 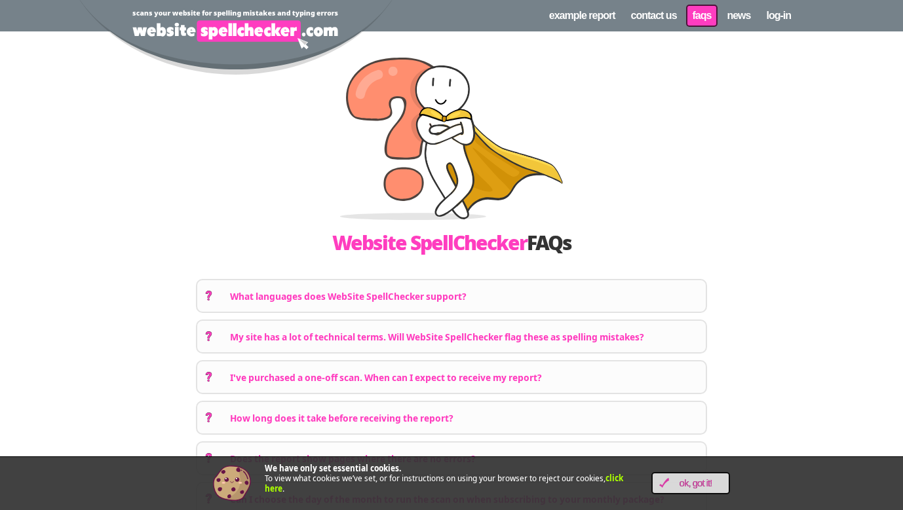 I want to click on a: My site has a lot of technical terms. Will WebSite SpellChecker flag these as spelling mistakes?, so click(x=437, y=337).